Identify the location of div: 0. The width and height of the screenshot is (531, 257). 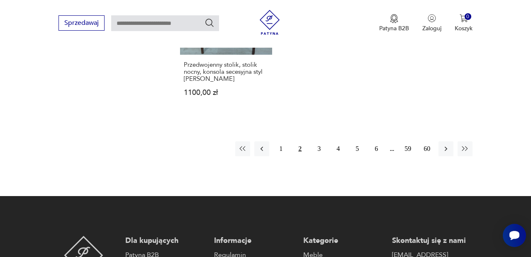
(468, 17).